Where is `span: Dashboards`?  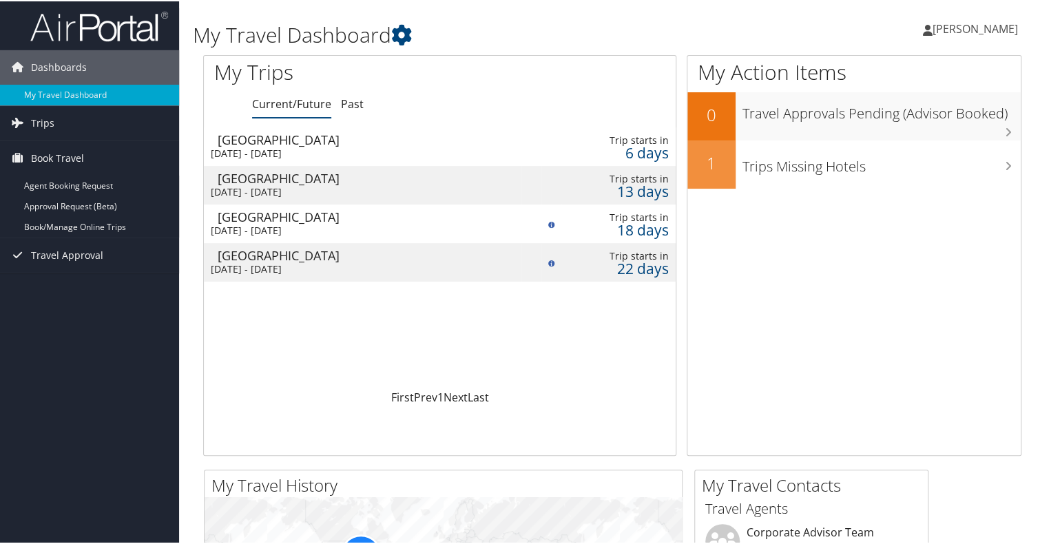 span: Dashboards is located at coordinates (59, 66).